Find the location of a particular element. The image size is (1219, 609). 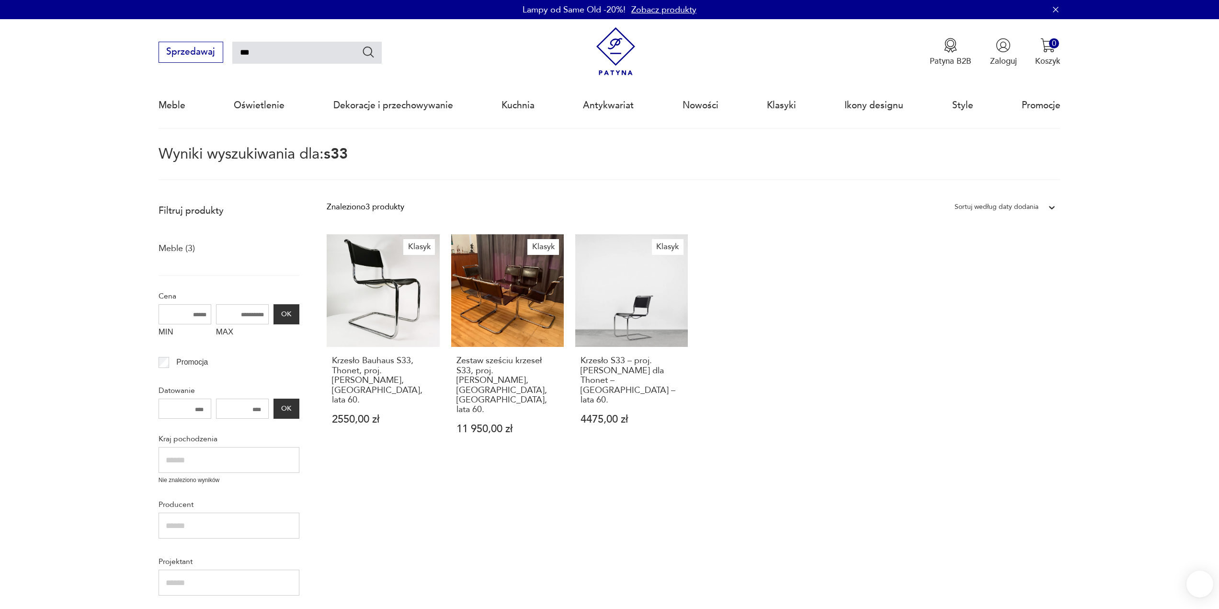

div: Znaleziono 3 produkty is located at coordinates (366, 207).